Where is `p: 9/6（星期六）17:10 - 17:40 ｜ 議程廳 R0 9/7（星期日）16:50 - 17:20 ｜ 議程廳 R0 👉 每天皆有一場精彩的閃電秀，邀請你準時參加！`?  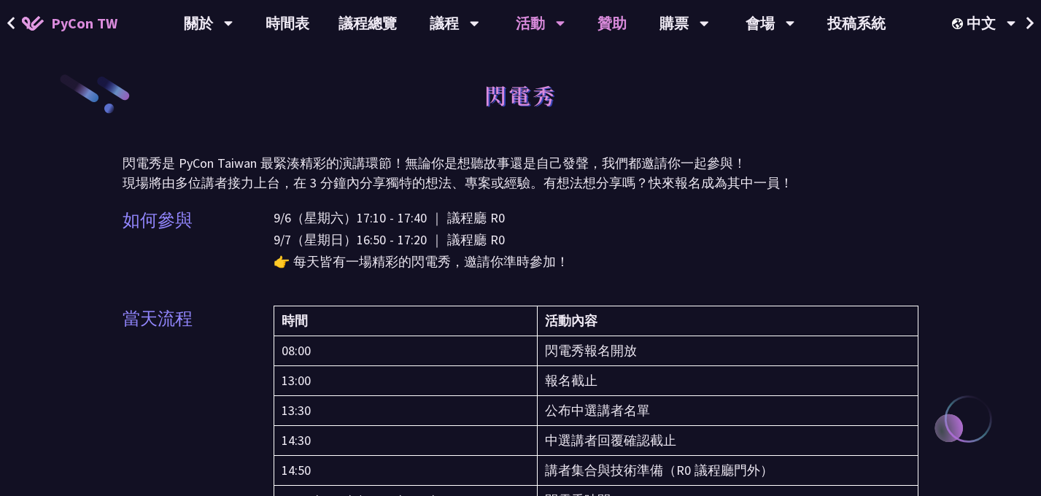 p: 9/6（星期六）17:10 - 17:40 ｜ 議程廳 R0 9/7（星期日）16:50 - 17:20 ｜ 議程廳 R0 👉 每天皆有一場精彩的閃電秀，邀請你準時參加！ is located at coordinates (596, 240).